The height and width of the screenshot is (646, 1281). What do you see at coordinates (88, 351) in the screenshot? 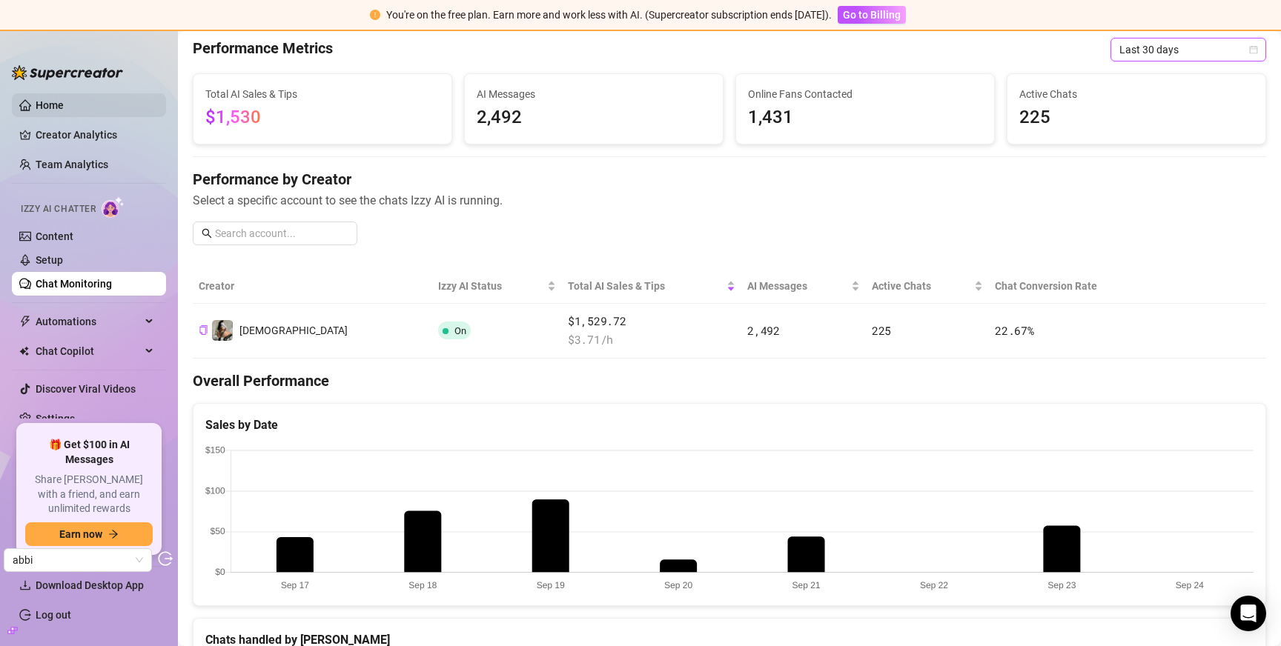
I see `span: Chat Copilot` at bounding box center [88, 351].